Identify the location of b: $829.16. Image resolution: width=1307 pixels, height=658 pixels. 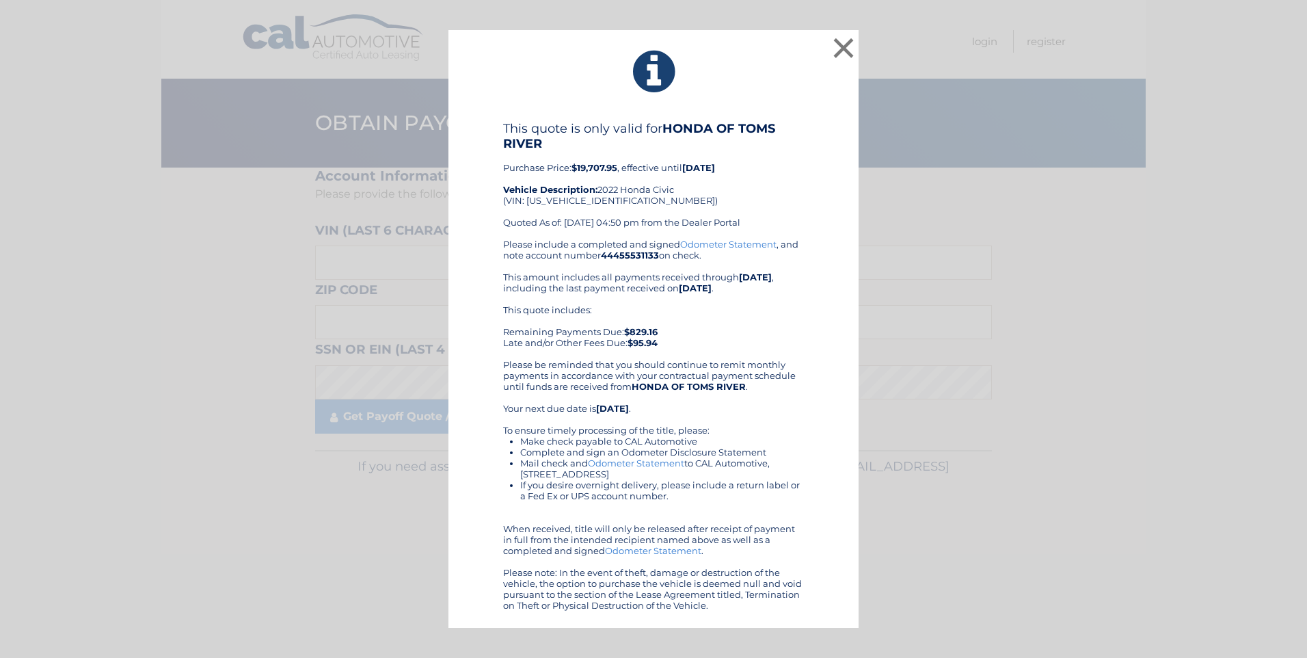
(641, 332).